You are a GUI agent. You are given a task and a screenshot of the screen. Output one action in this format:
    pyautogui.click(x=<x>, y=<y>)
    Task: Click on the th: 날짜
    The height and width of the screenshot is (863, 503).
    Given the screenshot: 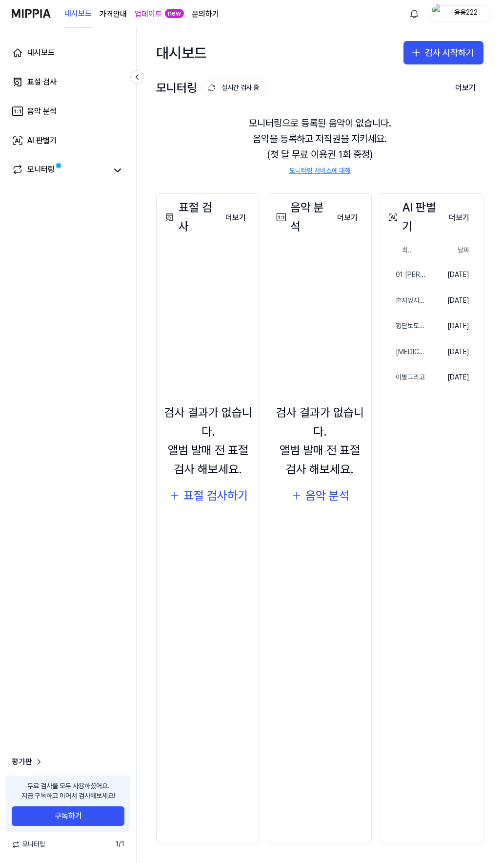 What is the action you would take?
    pyautogui.click(x=452, y=250)
    